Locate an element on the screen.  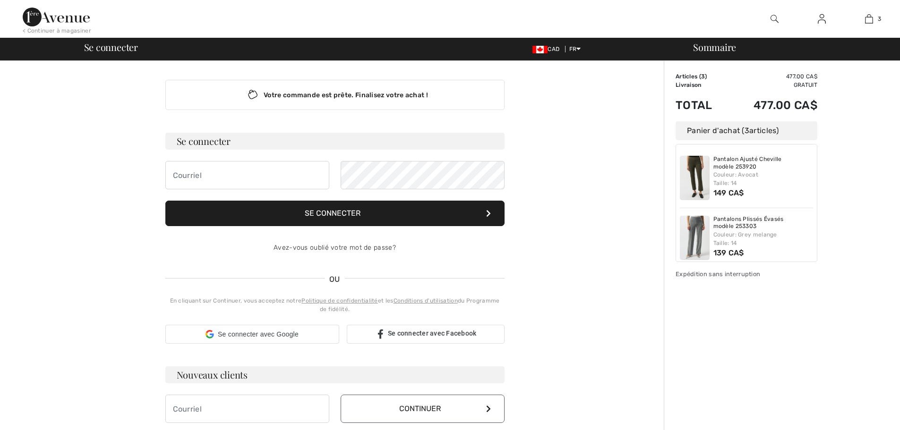
a: Se connecter is located at coordinates (821, 19).